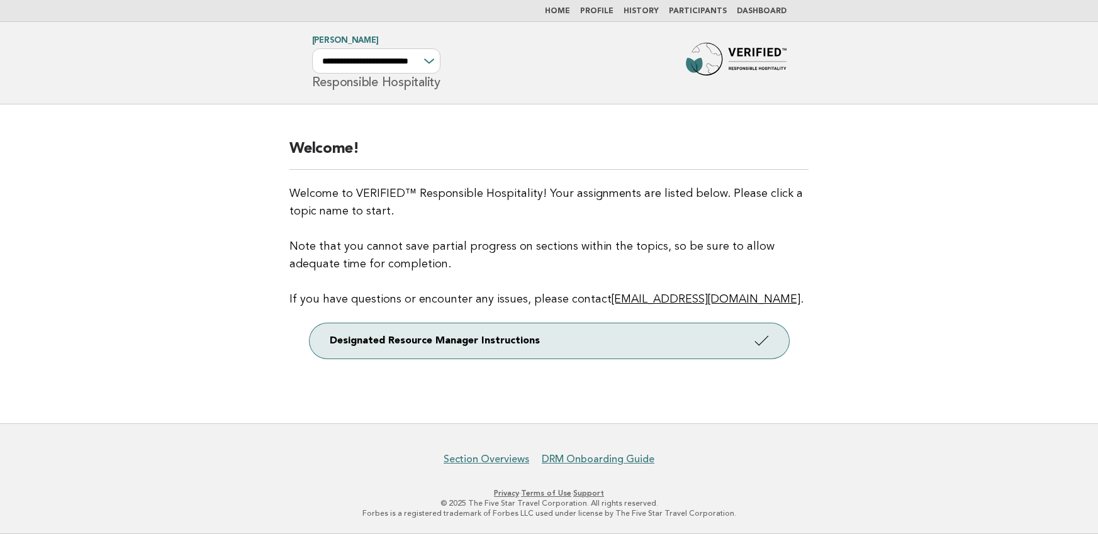  Describe the element at coordinates (558, 11) in the screenshot. I see `a: Home` at that location.